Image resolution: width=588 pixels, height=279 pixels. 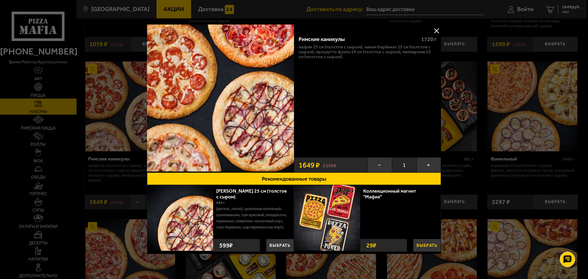 What do you see at coordinates (221, 98) in the screenshot?
I see `img: Римские каникулы` at bounding box center [221, 98].